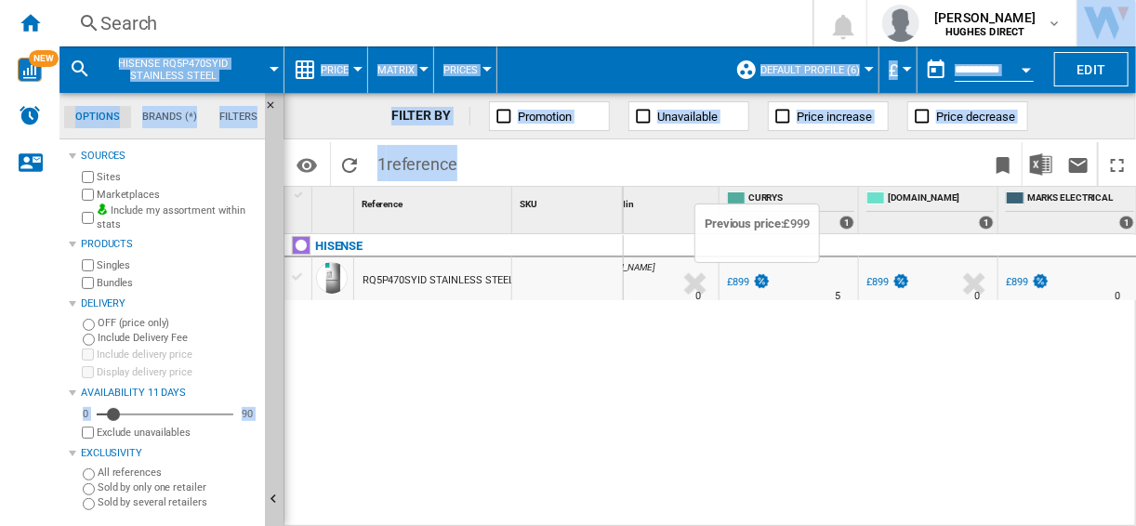  Describe the element at coordinates (828, 116) in the screenshot. I see `button: Price increase` at that location.